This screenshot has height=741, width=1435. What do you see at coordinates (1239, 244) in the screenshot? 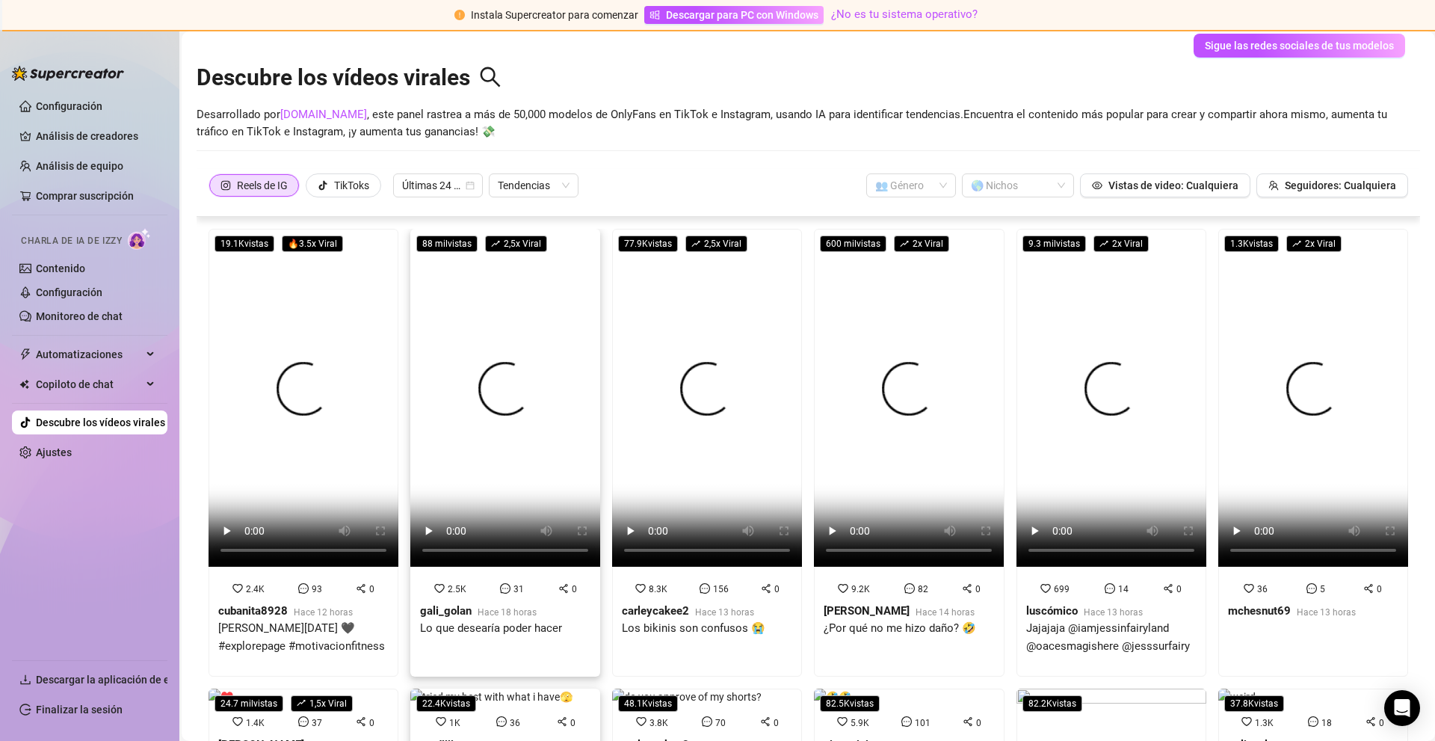
I see `font: 1.3K` at bounding box center [1239, 244].